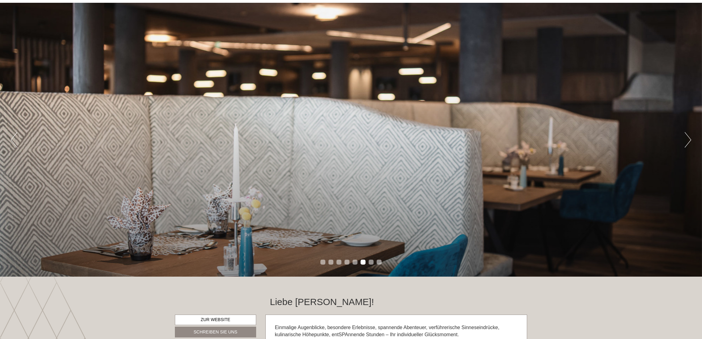  I want to click on p: Einmalige Augenblicke, besondere Erlebnisse, spannende Abenteuer, verführerische Sinneseindrücke,..., so click(396, 332).